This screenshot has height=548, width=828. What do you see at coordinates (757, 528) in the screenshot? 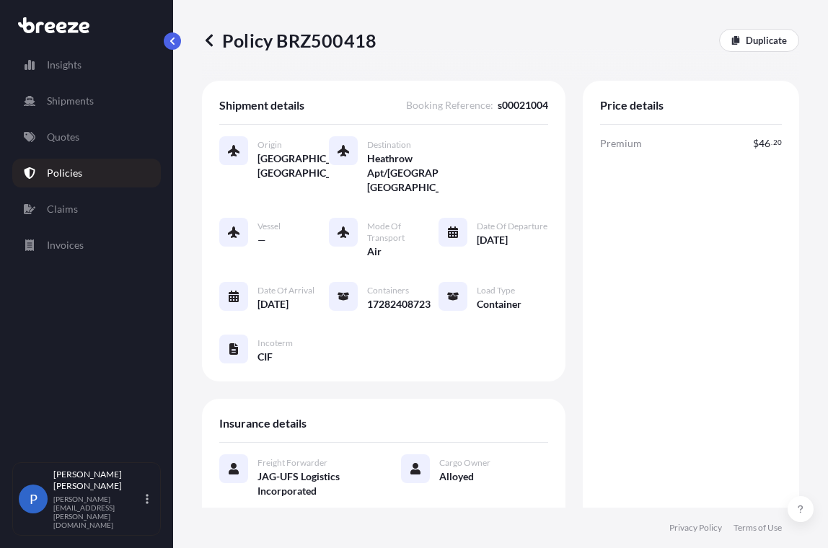
I see `p: Terms of Use` at bounding box center [757, 528].